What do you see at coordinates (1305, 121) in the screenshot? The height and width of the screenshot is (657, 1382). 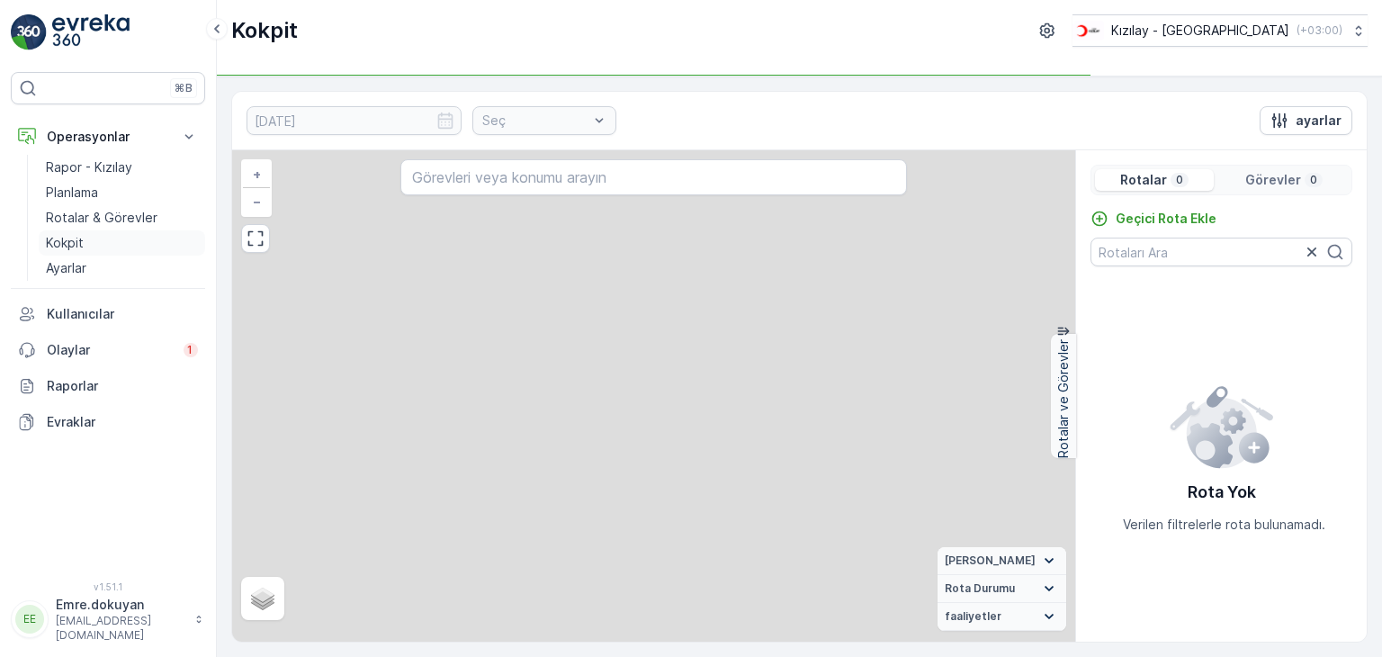 I see `button: ayarlar` at bounding box center [1305, 121].